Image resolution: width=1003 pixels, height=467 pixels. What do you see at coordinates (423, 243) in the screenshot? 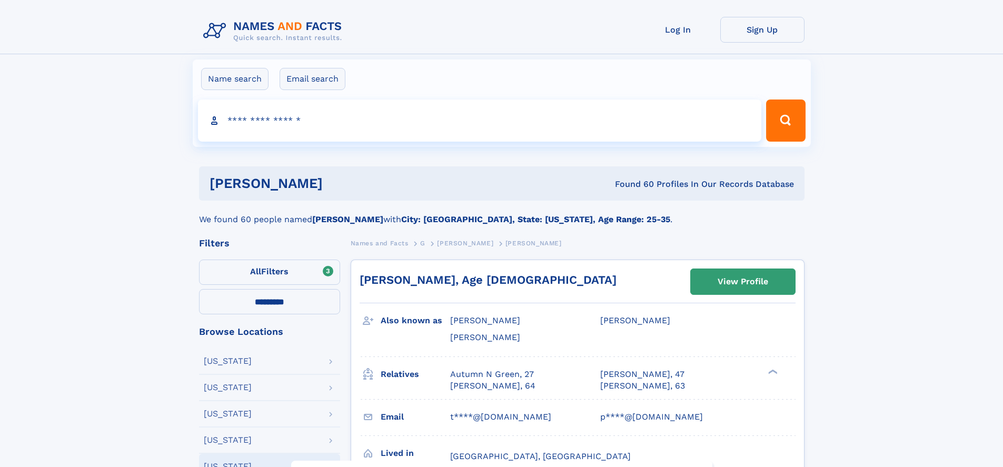
I see `a: G` at bounding box center [423, 243].